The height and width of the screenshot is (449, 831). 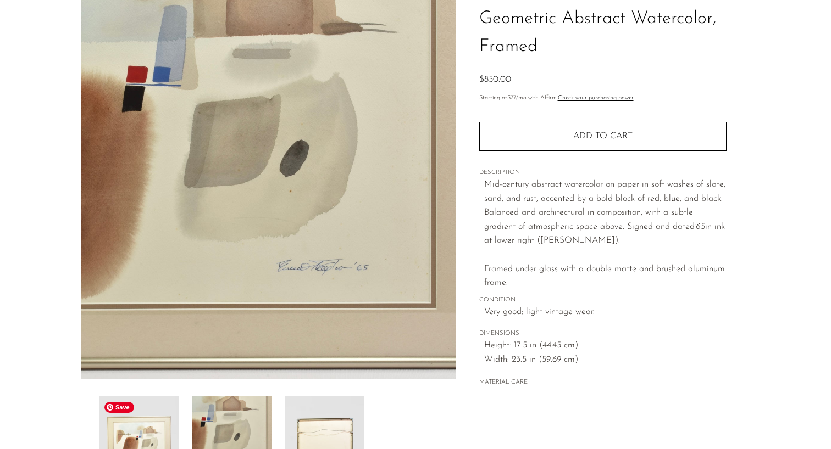 What do you see at coordinates (512, 98) in the screenshot?
I see `span: $77` at bounding box center [512, 98].